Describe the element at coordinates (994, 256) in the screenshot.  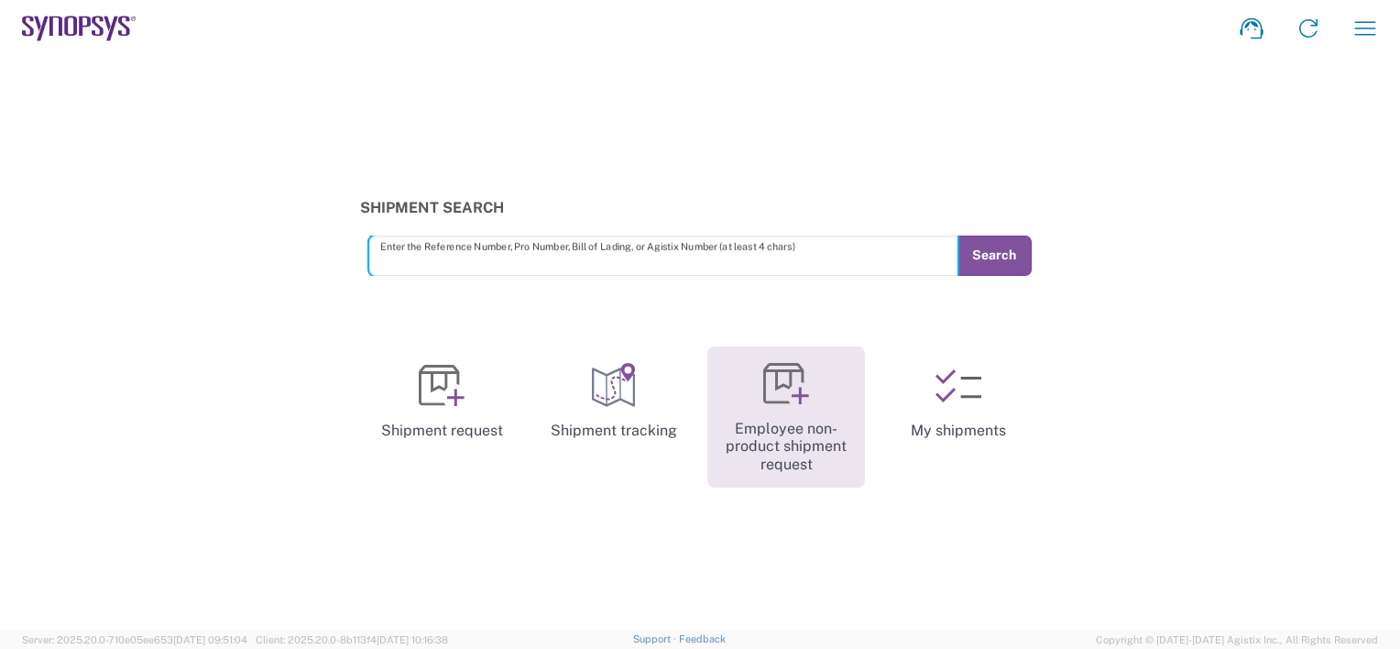
I see `button: Search` at that location.